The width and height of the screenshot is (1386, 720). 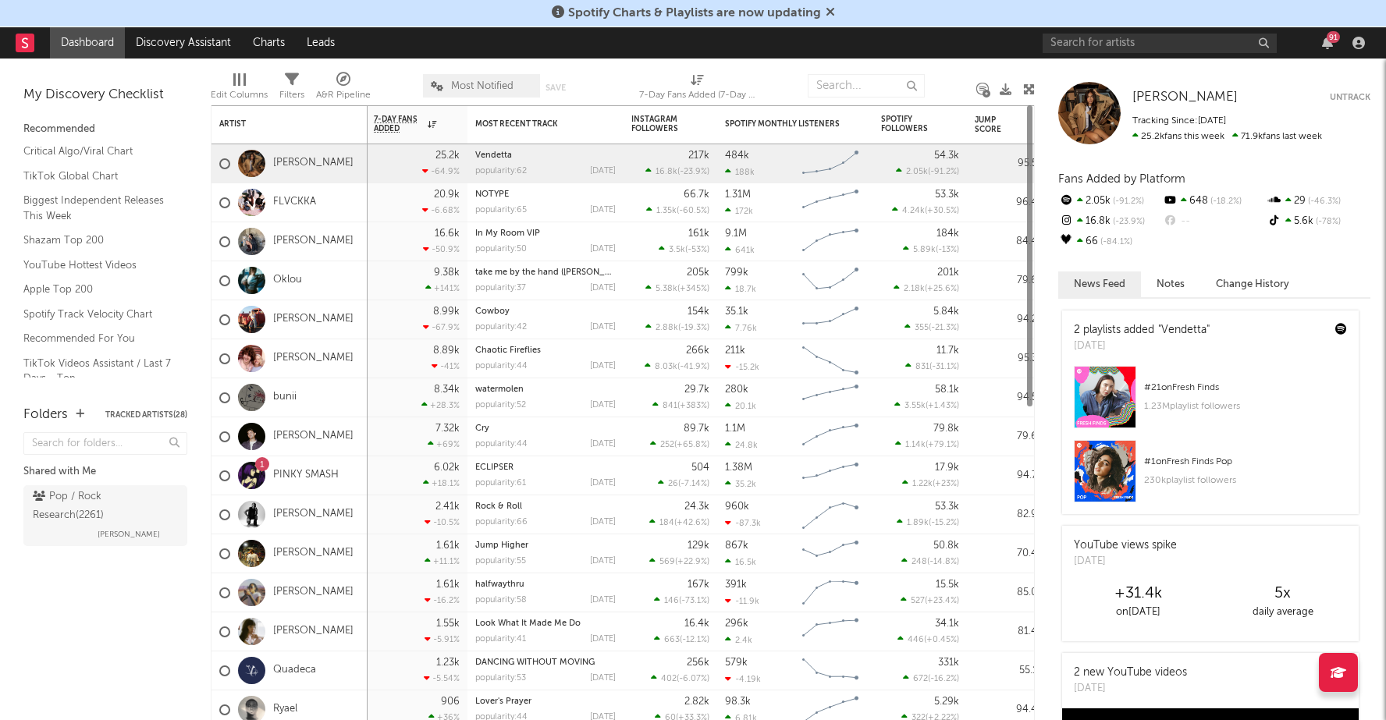 I want to click on a: YouTube Hottest Videos, so click(x=98, y=265).